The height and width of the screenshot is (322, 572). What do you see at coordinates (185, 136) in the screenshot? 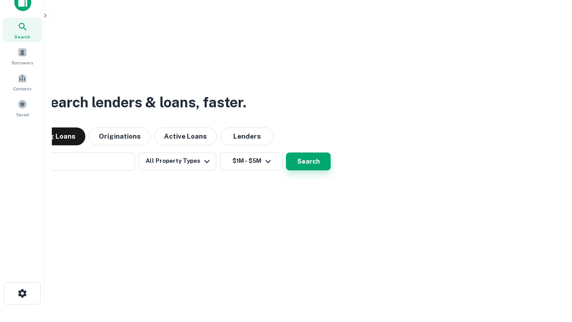
I see `button: Active Loans` at bounding box center [185, 136].